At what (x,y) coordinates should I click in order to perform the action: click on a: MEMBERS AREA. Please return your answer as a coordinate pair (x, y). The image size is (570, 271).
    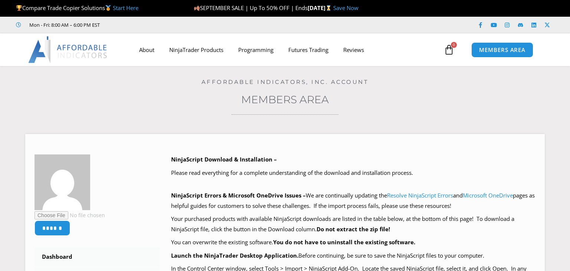
    Looking at the image, I should click on (502, 50).